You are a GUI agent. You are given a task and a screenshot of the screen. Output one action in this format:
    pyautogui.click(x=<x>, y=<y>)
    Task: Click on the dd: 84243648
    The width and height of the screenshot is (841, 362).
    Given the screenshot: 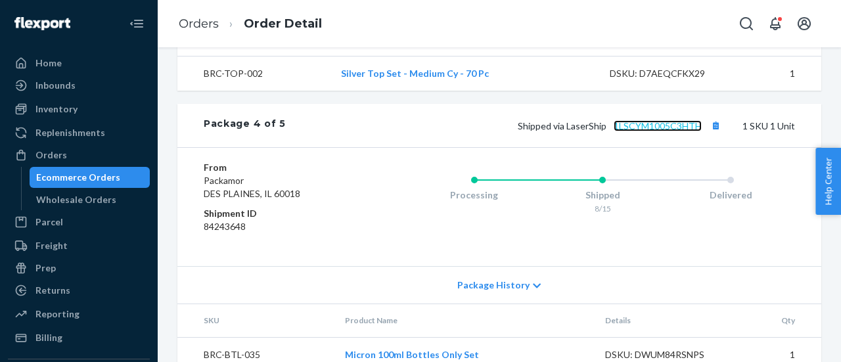 What is the action you would take?
    pyautogui.click(x=280, y=227)
    